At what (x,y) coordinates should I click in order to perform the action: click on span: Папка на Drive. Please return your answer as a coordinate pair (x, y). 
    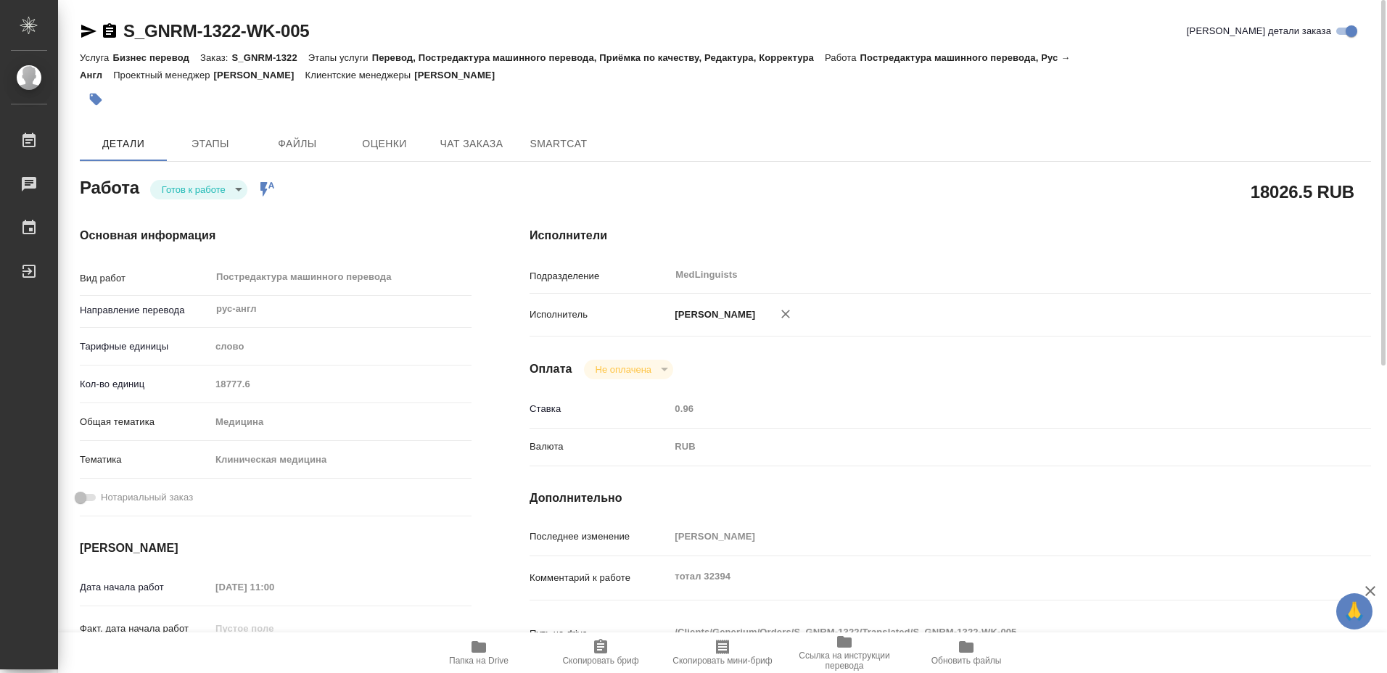
    Looking at the image, I should click on (479, 661).